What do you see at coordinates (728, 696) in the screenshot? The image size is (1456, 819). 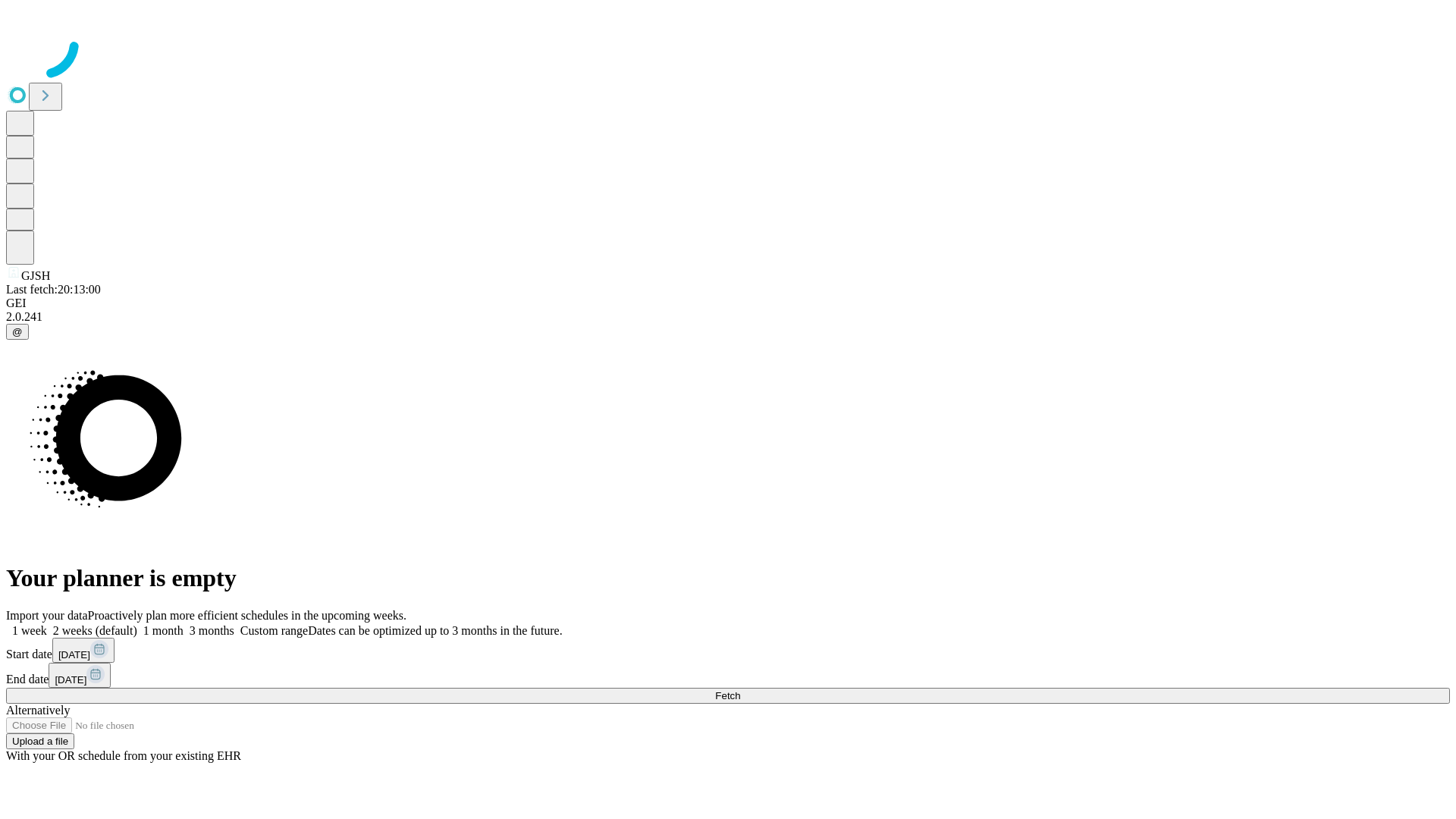 I see `span: Fetch` at bounding box center [728, 696].